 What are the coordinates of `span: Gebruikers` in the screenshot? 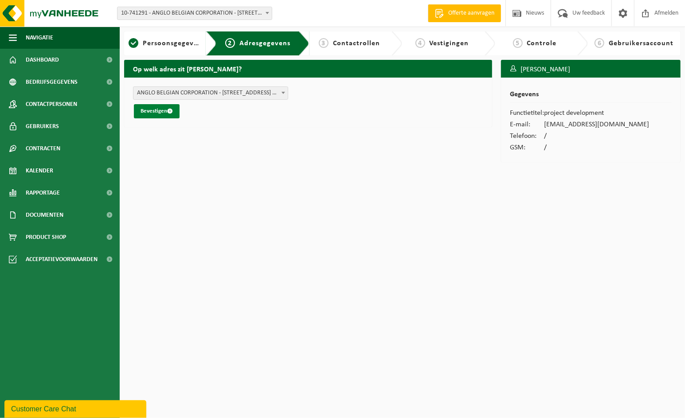 It's located at (42, 126).